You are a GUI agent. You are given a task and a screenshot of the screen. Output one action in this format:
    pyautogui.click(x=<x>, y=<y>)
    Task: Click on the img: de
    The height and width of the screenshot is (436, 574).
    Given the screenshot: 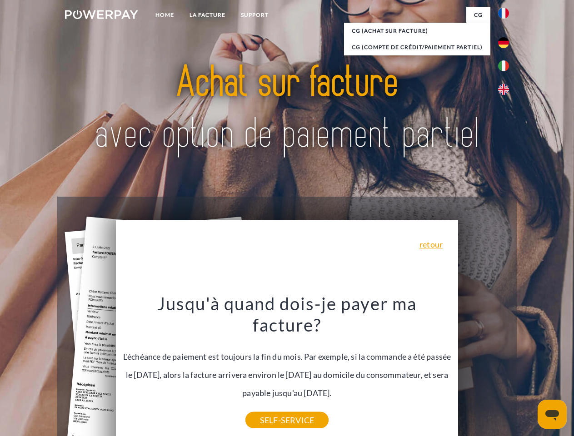 What is the action you would take?
    pyautogui.click(x=503, y=43)
    